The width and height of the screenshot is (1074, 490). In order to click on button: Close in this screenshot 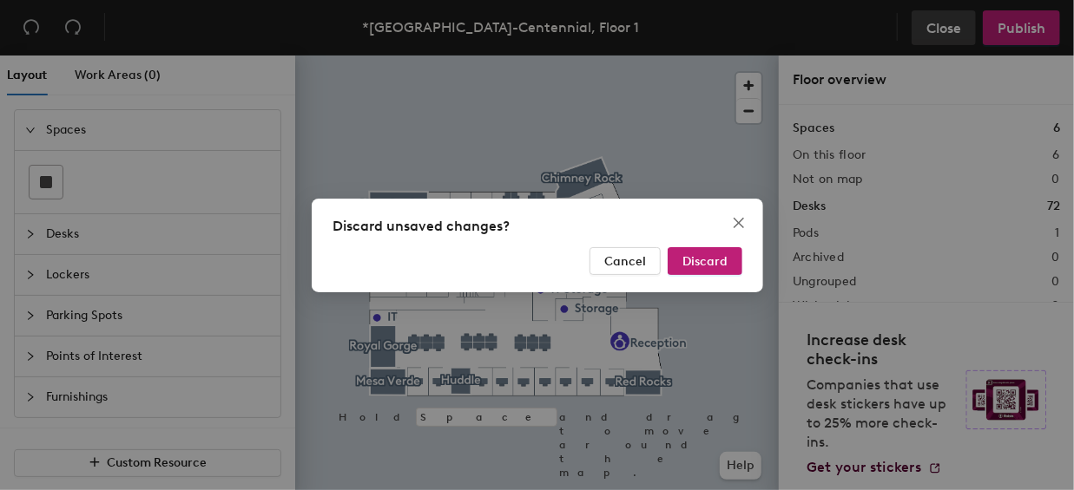, I will do `click(739, 223)`.